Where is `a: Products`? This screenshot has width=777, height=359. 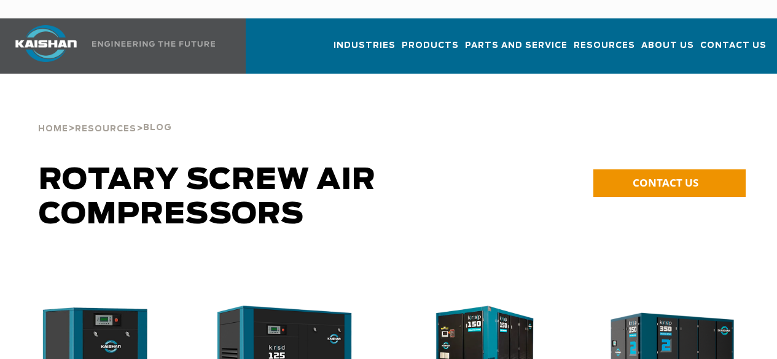 a: Products is located at coordinates (430, 50).